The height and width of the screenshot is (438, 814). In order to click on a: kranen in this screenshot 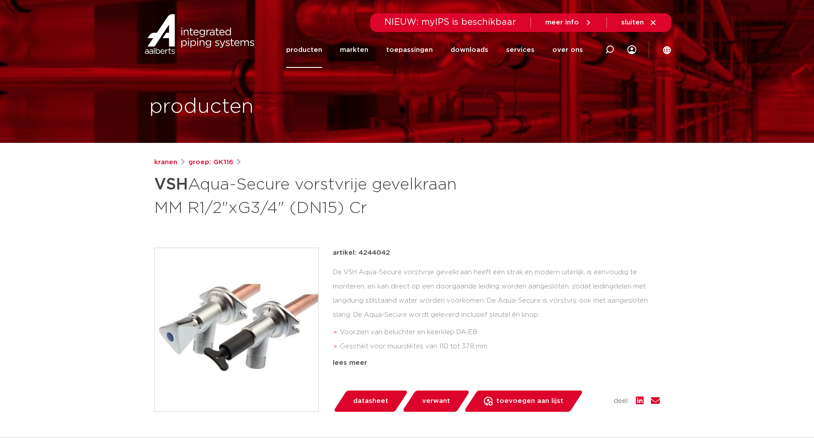, I will do `click(166, 163)`.